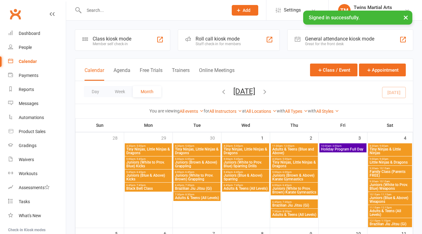  I want to click on th: Sat, so click(390, 125).